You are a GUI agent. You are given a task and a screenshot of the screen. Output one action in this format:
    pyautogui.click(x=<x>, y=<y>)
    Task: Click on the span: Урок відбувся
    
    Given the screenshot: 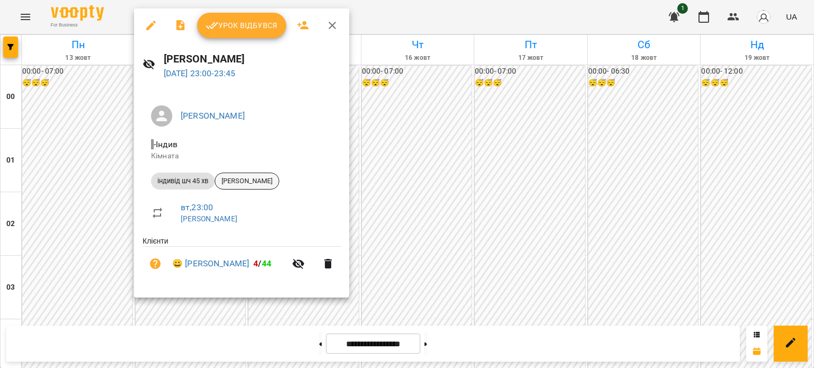 What is the action you would take?
    pyautogui.click(x=242, y=25)
    